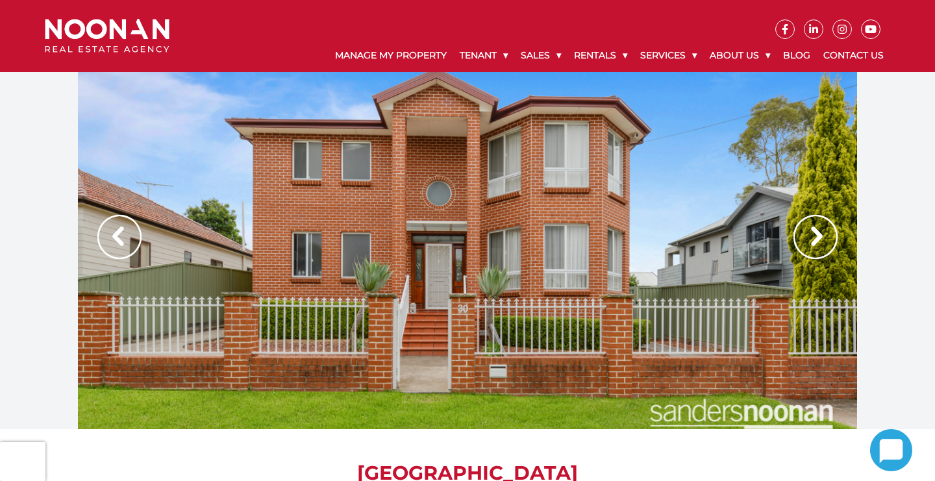 This screenshot has width=935, height=481. I want to click on a: Rentals, so click(601, 55).